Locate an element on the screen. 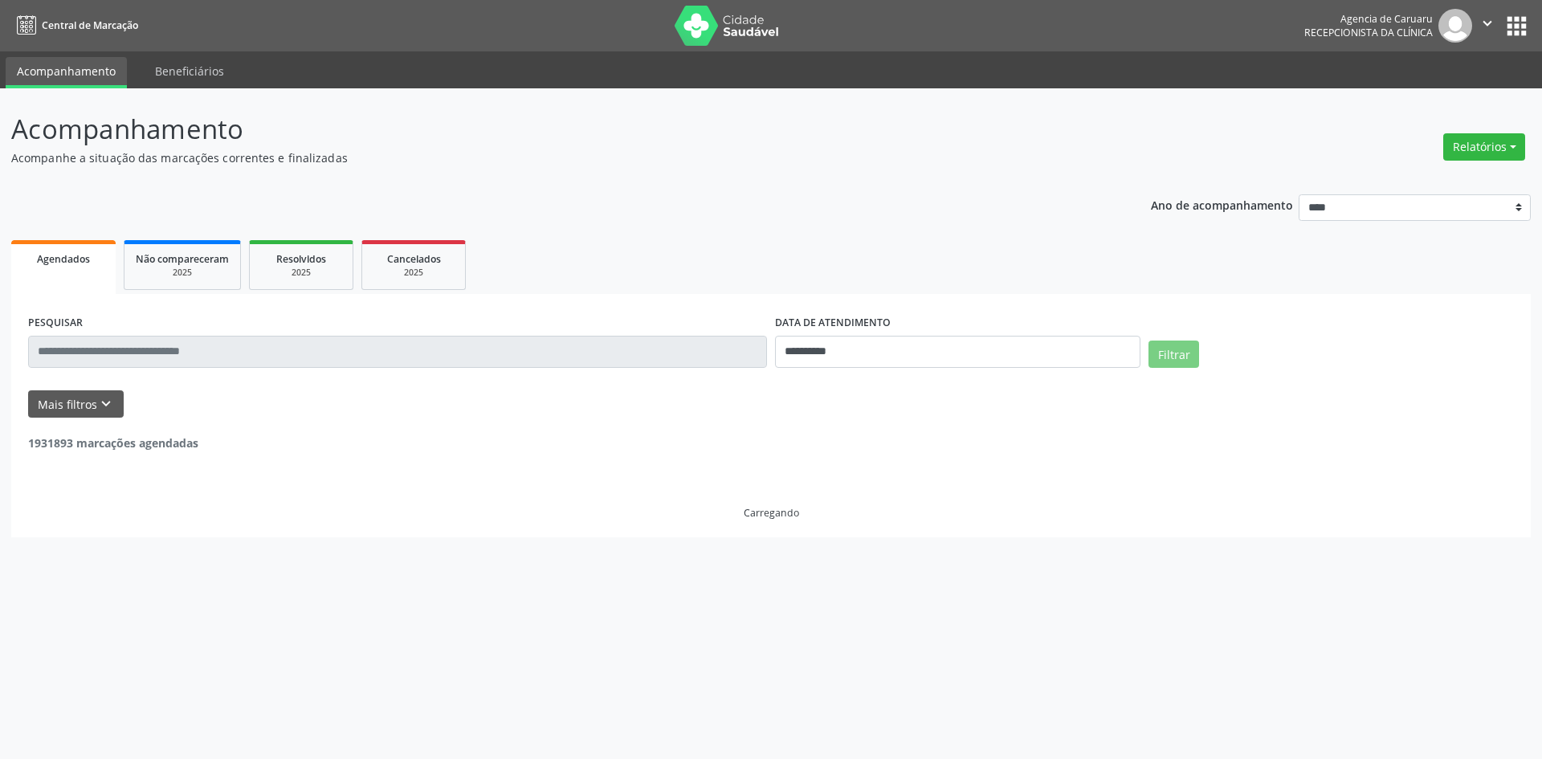 This screenshot has width=1542, height=759. button: Mais filtroskeyboard_arrow_down is located at coordinates (75, 404).